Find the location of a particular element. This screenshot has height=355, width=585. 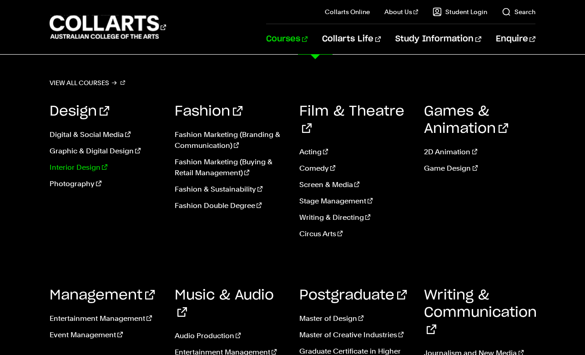

a: Audio Production is located at coordinates (230, 336).